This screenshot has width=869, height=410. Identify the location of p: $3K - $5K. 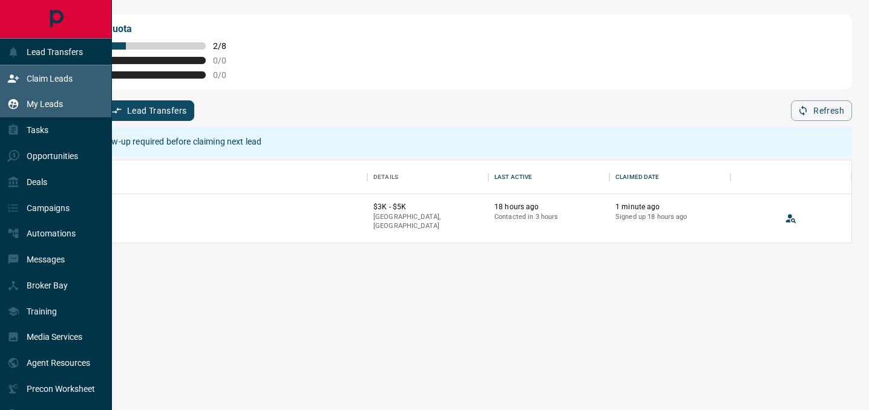
(428, 207).